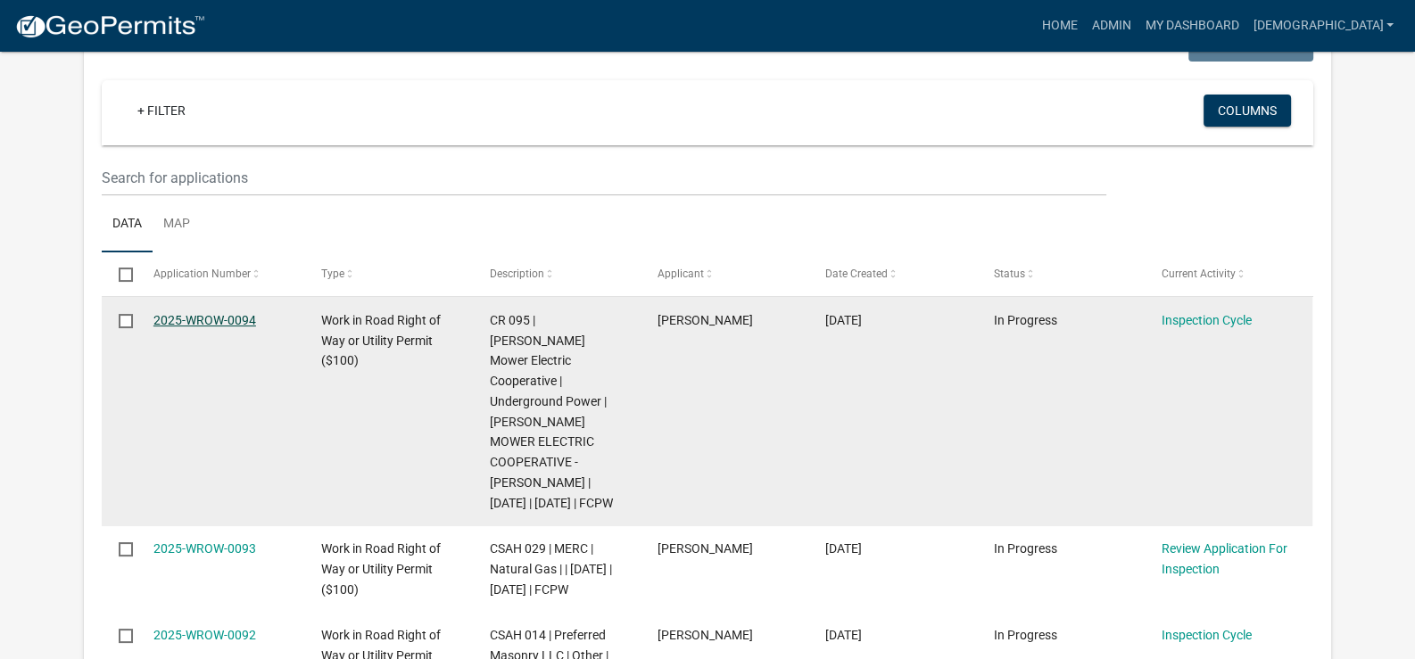 The image size is (1415, 659). What do you see at coordinates (843, 320) in the screenshot?
I see `span: 10/06/2025` at bounding box center [843, 320].